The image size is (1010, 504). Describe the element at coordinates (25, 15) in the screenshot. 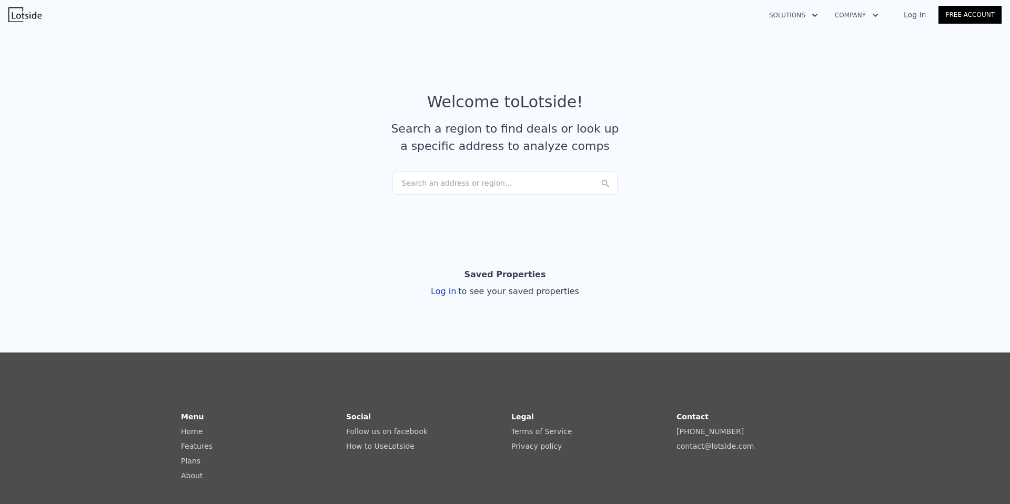

I see `img: Lotside` at that location.